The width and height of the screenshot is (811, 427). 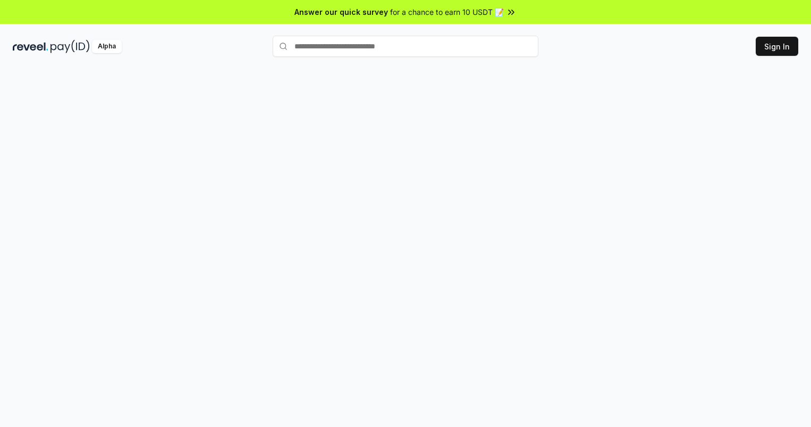 What do you see at coordinates (447, 12) in the screenshot?
I see `span: for a chance to earn 10 USDT 📝` at bounding box center [447, 12].